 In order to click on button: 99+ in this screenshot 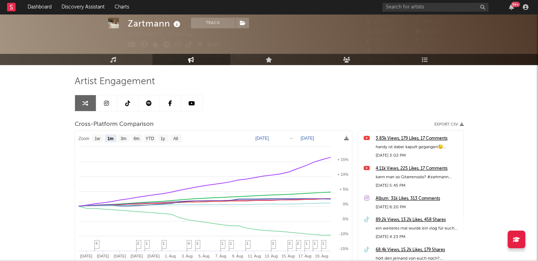, I will do `click(512, 7)`.